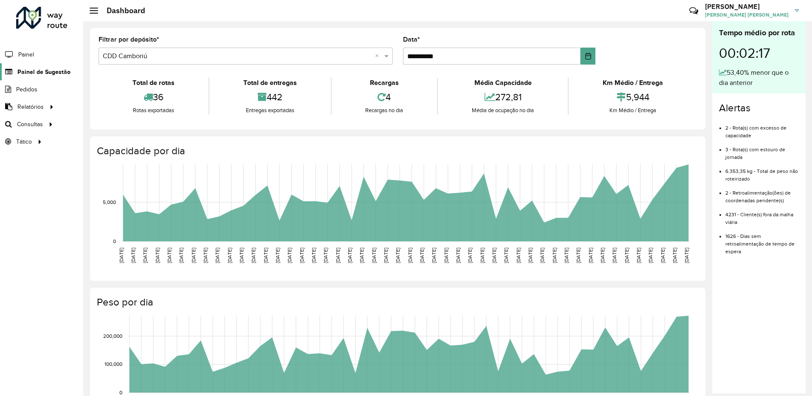 The width and height of the screenshot is (812, 396). I want to click on li: 2 - Retroalimentação(ões) de coordenadas pendente(s), so click(762, 193).